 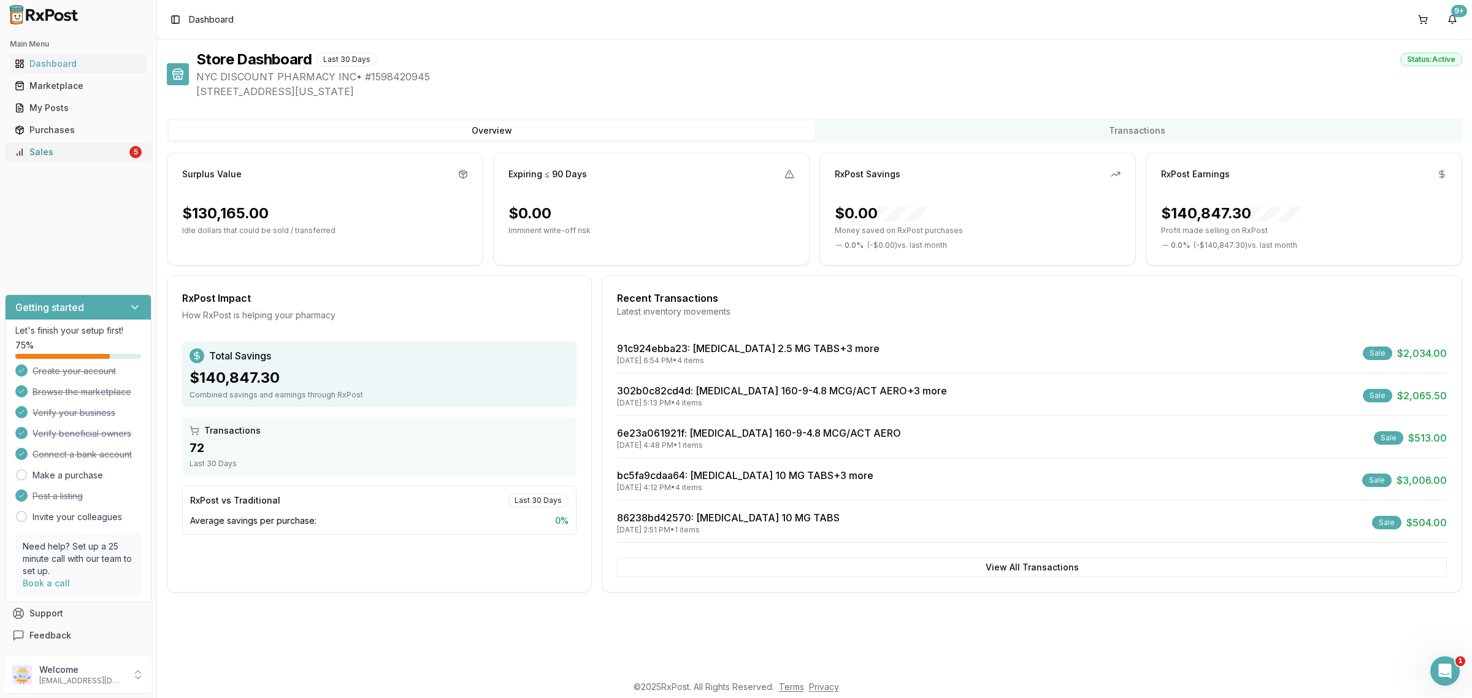 I want to click on button: View All Transactions, so click(x=1032, y=567).